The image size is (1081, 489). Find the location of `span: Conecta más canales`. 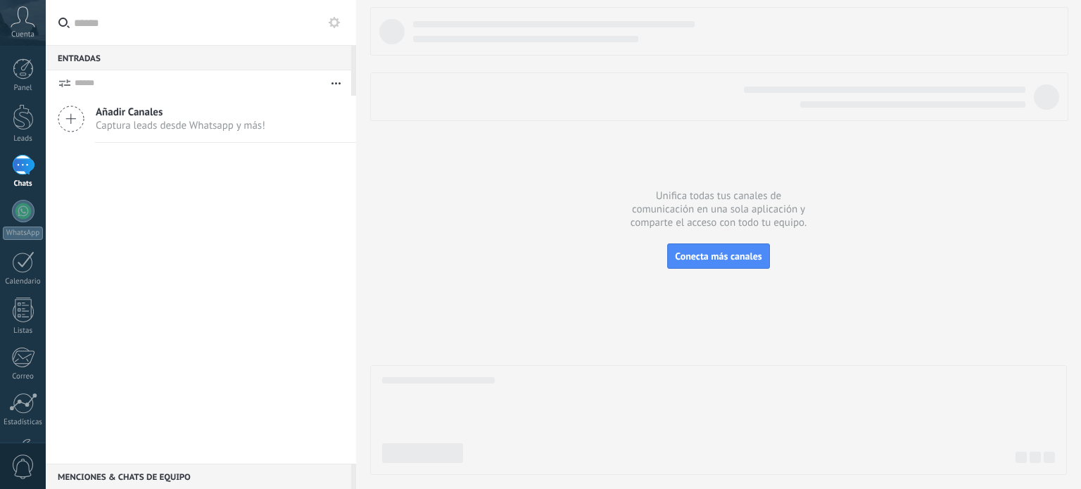

span: Conecta más canales is located at coordinates (718, 256).